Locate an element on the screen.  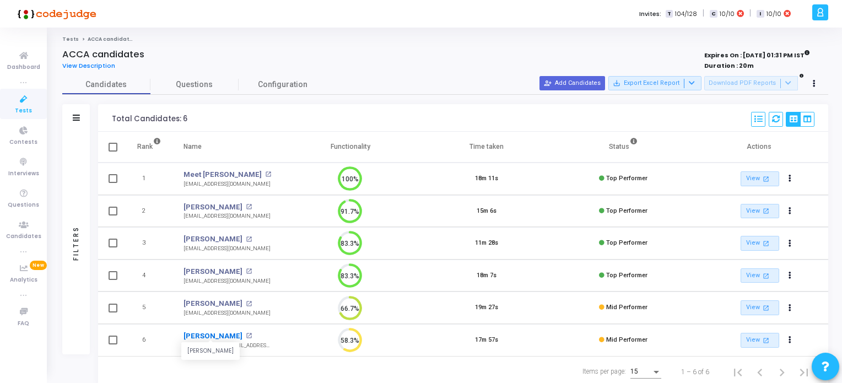
mat-icon: save_alt is located at coordinates (617, 83).